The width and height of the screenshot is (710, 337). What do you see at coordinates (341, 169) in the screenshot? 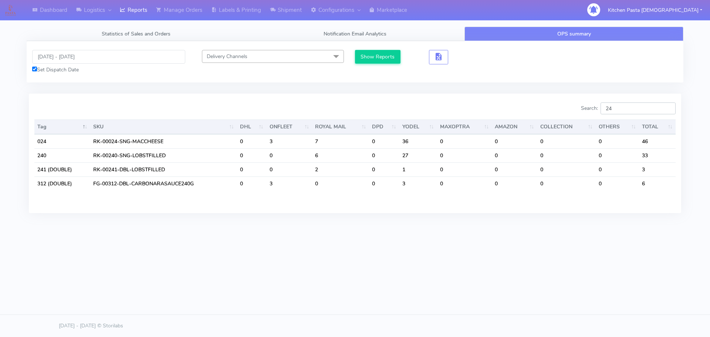
I see `td: 2` at bounding box center [341, 169].